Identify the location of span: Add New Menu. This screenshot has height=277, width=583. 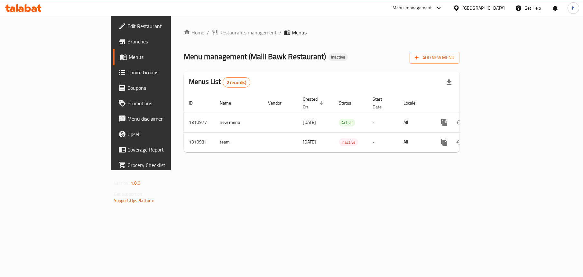
(435, 58).